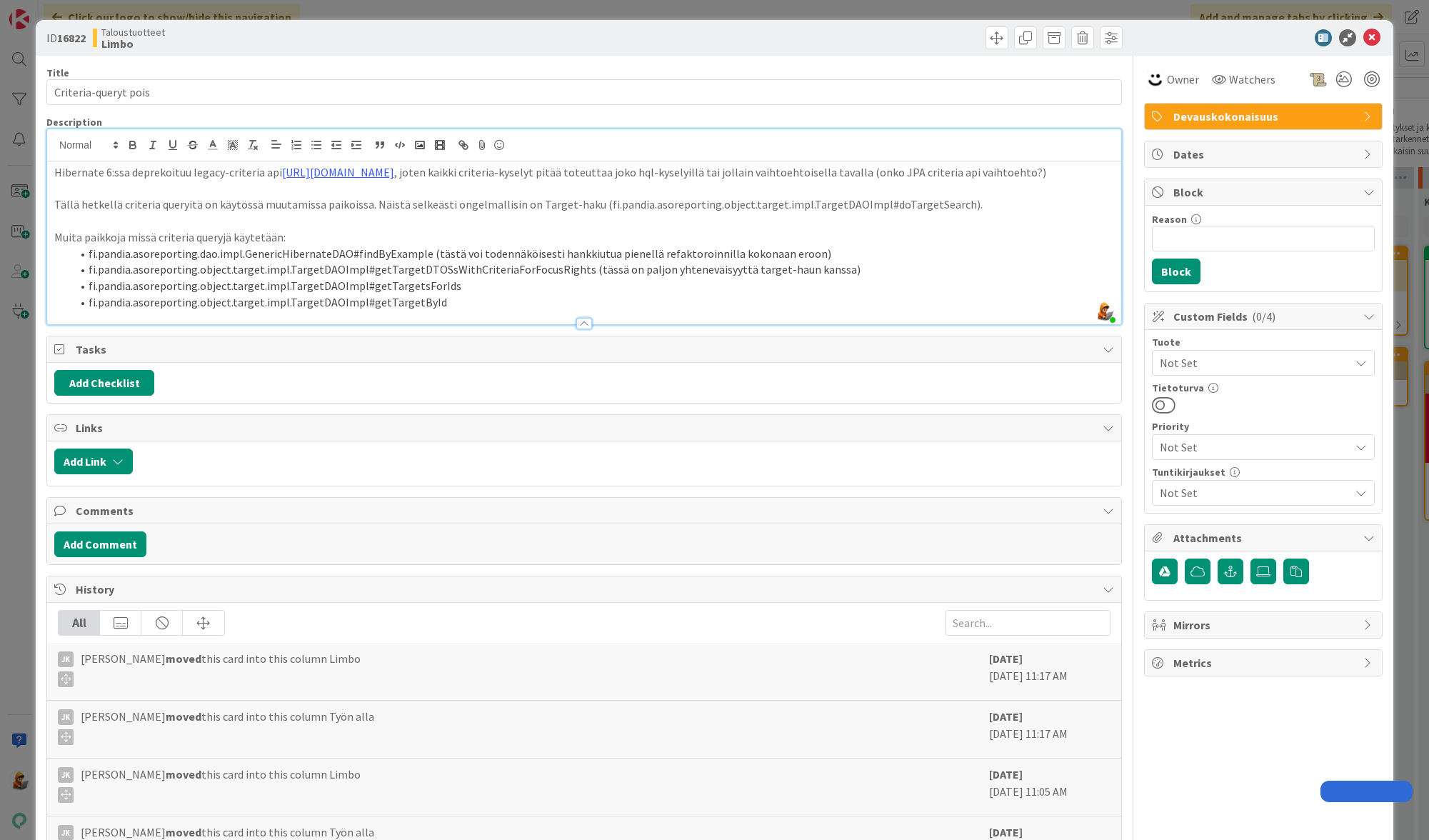 This screenshot has width=1429, height=840. What do you see at coordinates (1176, 271) in the screenshot?
I see `button: Block` at bounding box center [1176, 271].